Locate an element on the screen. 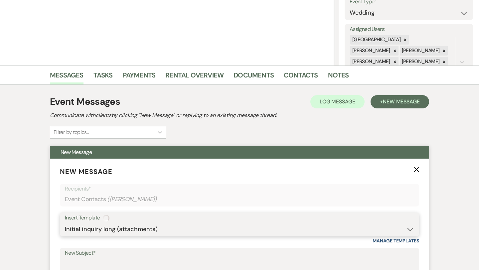 This screenshot has height=270, width=479. h1: Event Messages is located at coordinates (85, 102).